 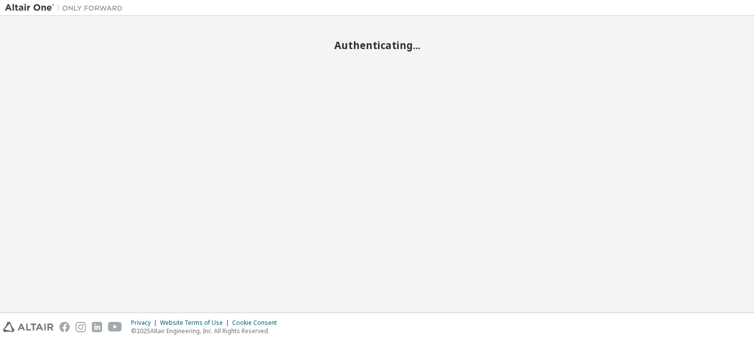 What do you see at coordinates (377, 45) in the screenshot?
I see `h2: Authenticating...` at bounding box center [377, 45].